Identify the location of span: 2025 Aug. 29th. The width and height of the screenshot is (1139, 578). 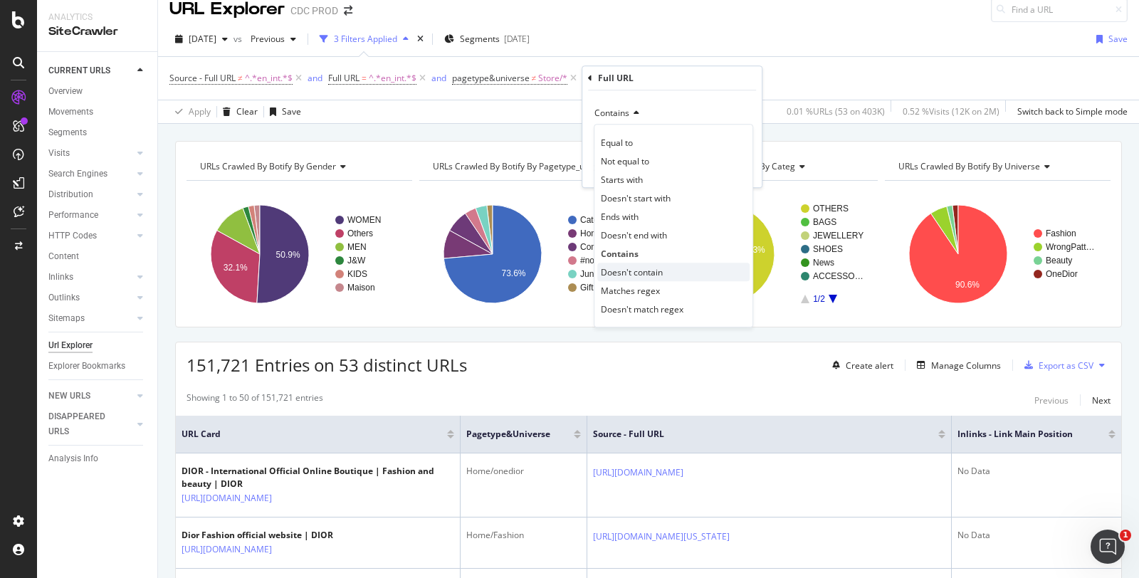
(202, 38).